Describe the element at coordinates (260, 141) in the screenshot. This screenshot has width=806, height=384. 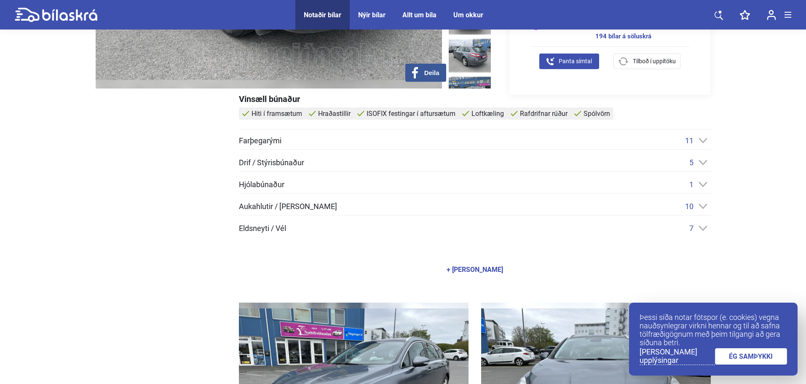
I see `span: Farþegarými` at that location.